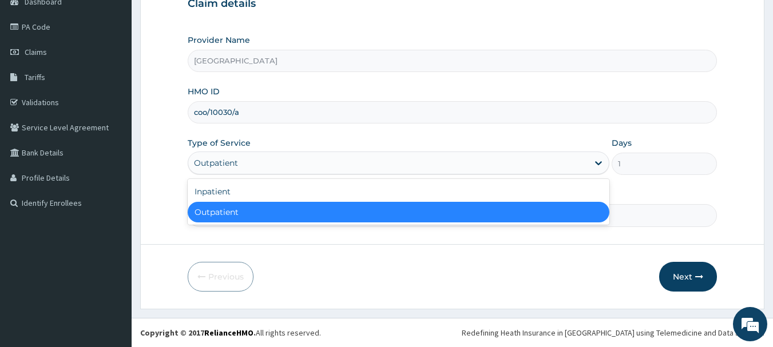  Describe the element at coordinates (453, 112) in the screenshot. I see `input: Enter HMO ID` at that location.